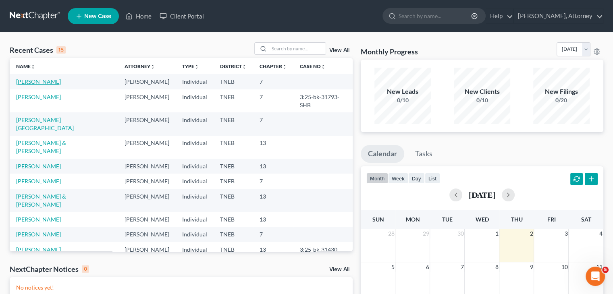  I want to click on span: Mon, so click(412, 219).